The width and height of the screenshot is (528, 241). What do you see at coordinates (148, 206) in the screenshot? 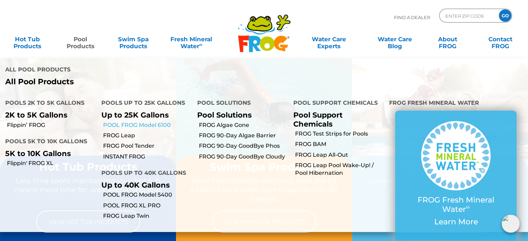
I see `a: POOL FROG XL PRO` at bounding box center [148, 206].